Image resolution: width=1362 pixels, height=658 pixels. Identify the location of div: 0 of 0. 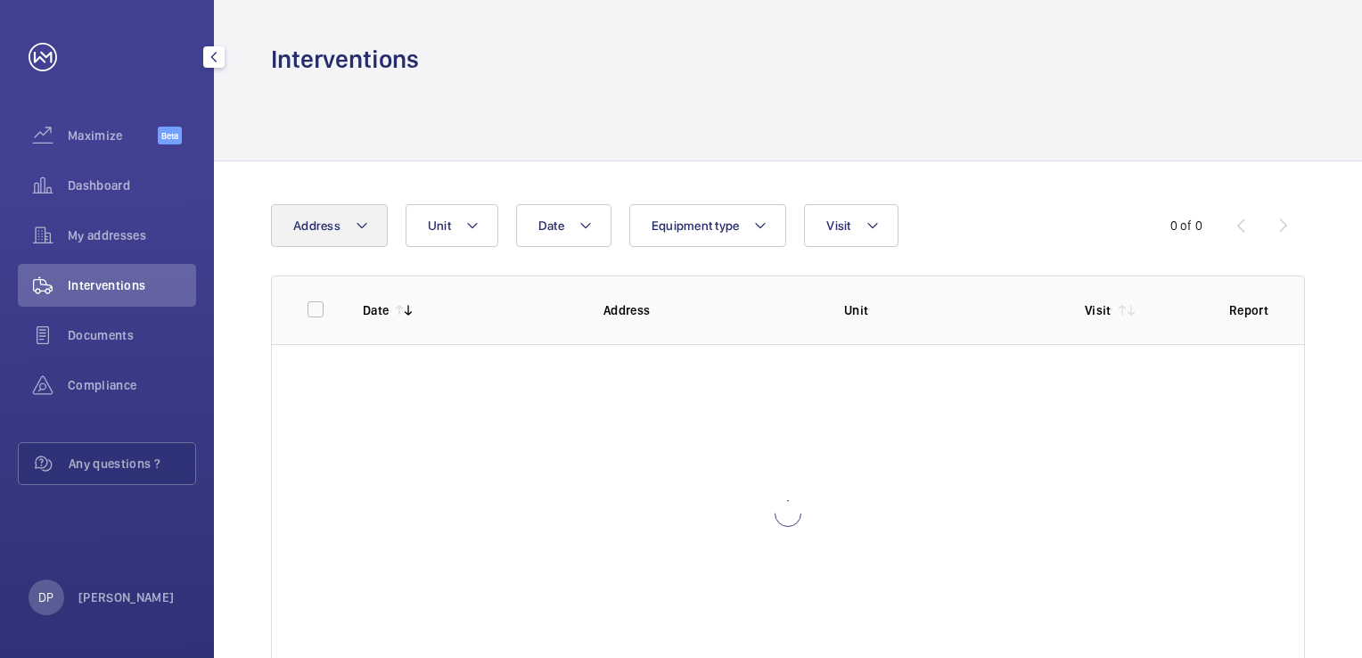
(1187, 226).